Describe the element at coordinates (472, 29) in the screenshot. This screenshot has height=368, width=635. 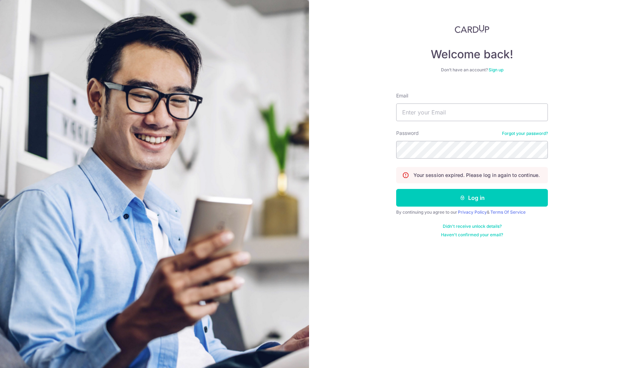
I see `img: CardUp Logo` at that location.